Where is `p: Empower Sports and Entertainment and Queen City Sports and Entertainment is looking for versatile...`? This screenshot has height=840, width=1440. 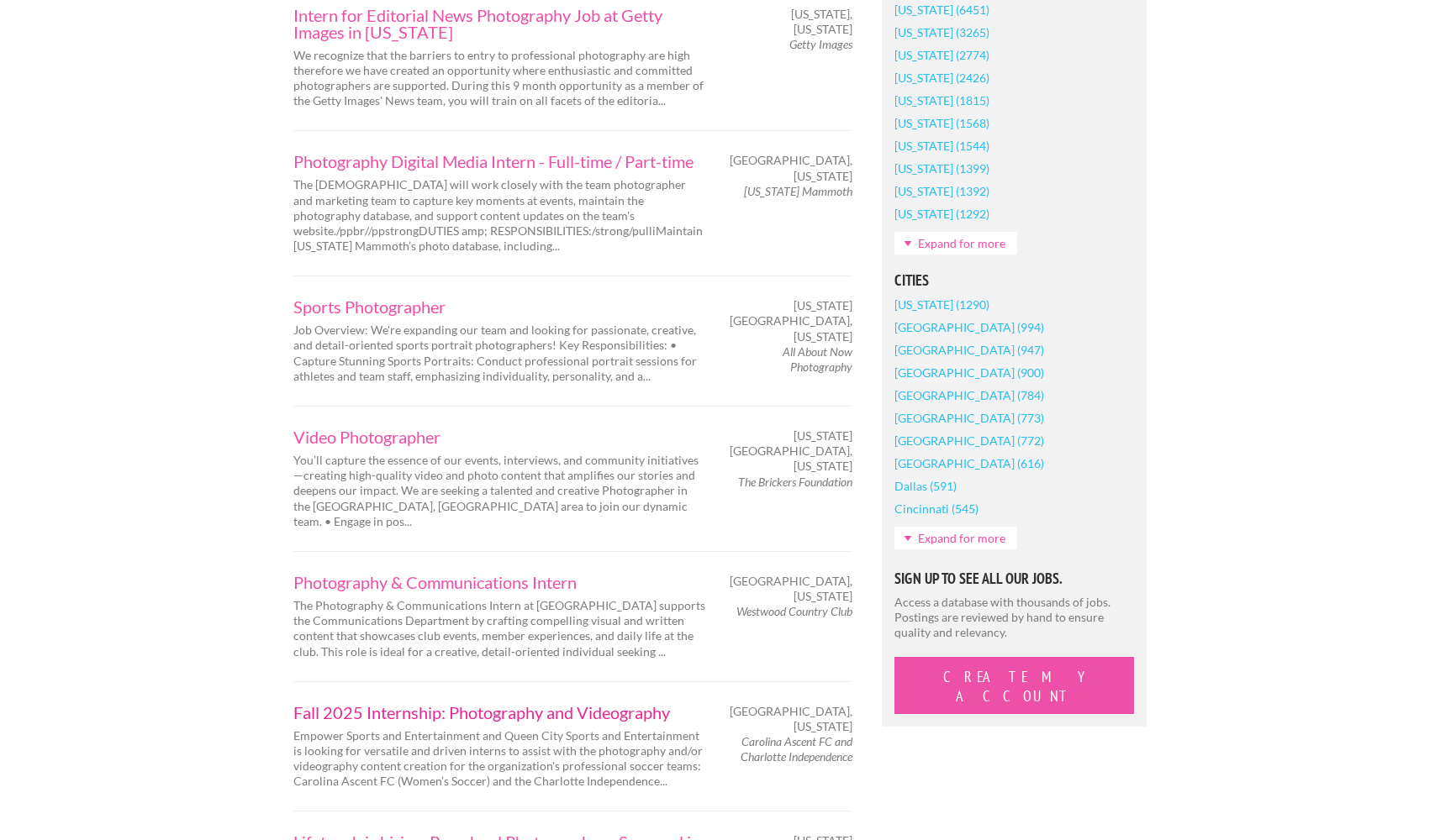
p: Empower Sports and Entertainment and Queen City Sports and Entertainment is looking for versatile... is located at coordinates (499, 758).